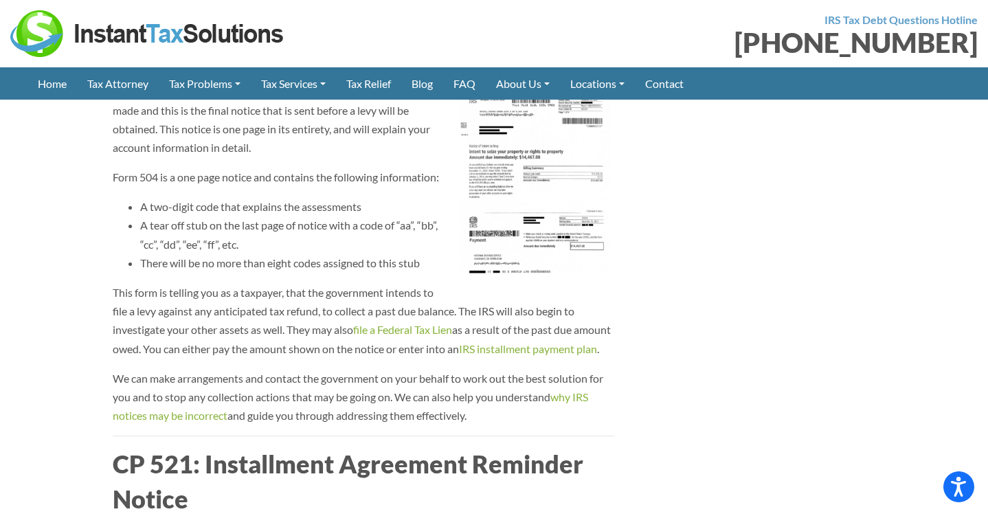  Describe the element at coordinates (52, 83) in the screenshot. I see `a: Home` at that location.